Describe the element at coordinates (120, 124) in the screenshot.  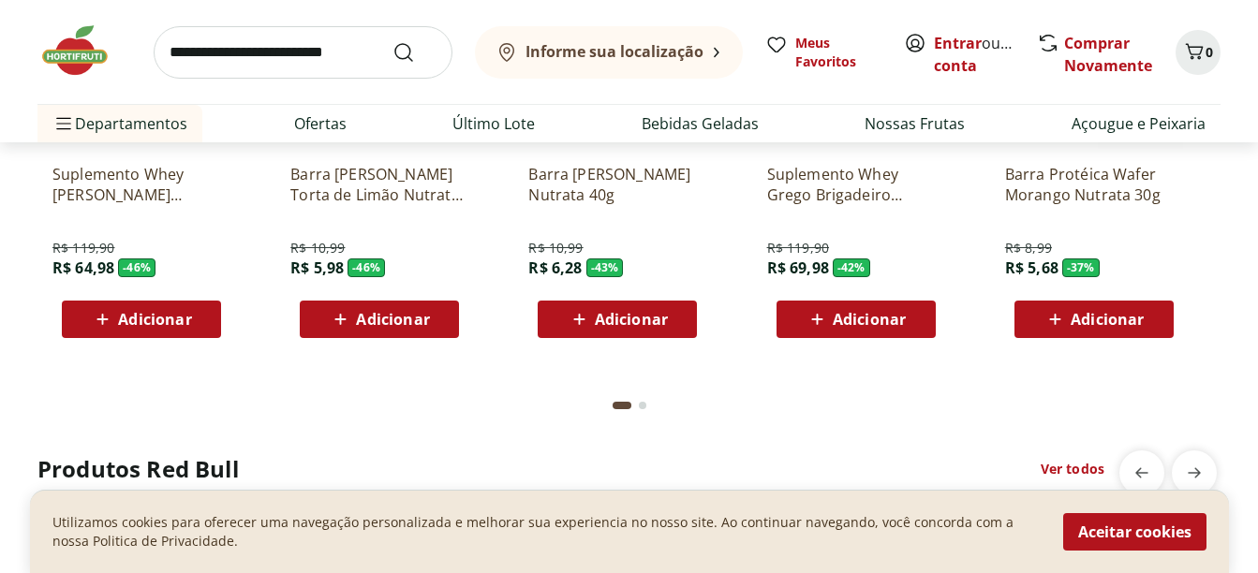
I see `span: Departamentos` at that location.